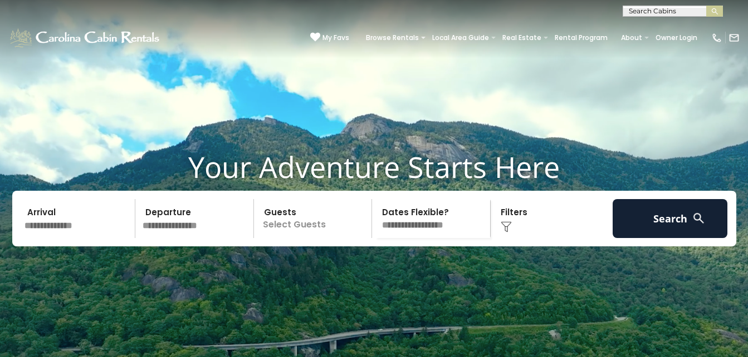  I want to click on a: Browse Rentals, so click(392, 38).